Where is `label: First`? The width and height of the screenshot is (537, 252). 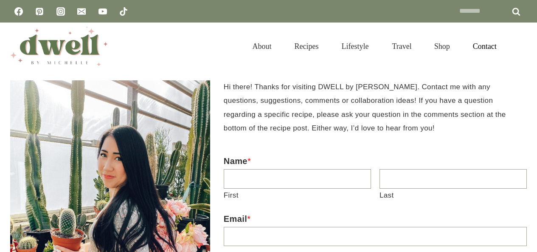
label: First is located at coordinates (297, 195).